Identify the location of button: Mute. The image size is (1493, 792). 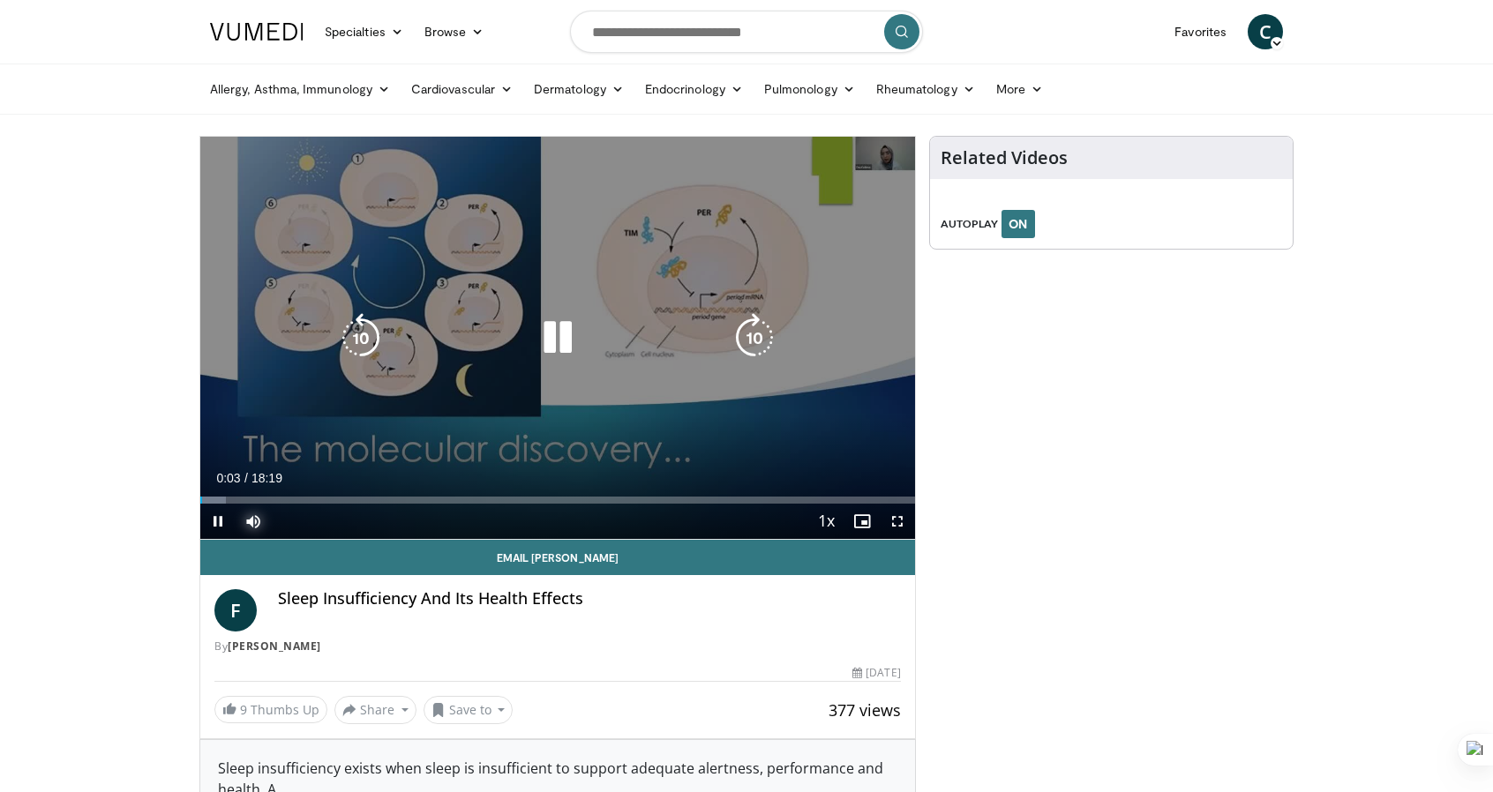
(253, 522).